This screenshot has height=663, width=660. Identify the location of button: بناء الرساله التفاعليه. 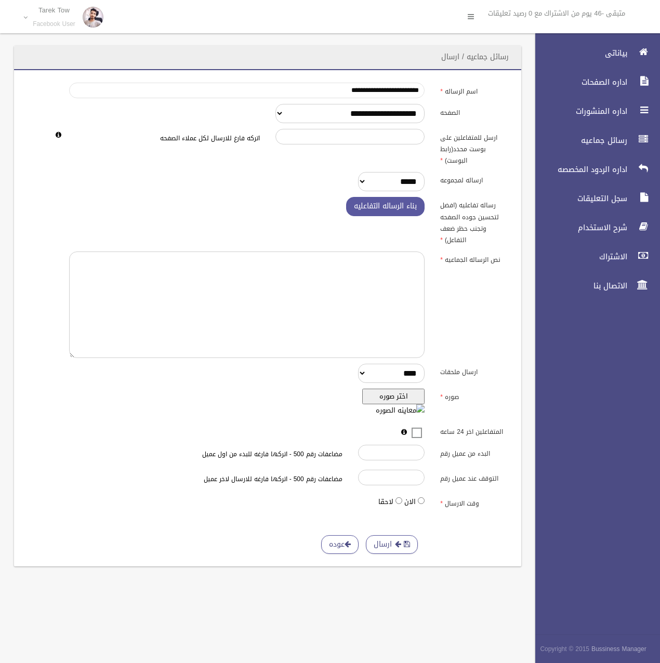
(385, 206).